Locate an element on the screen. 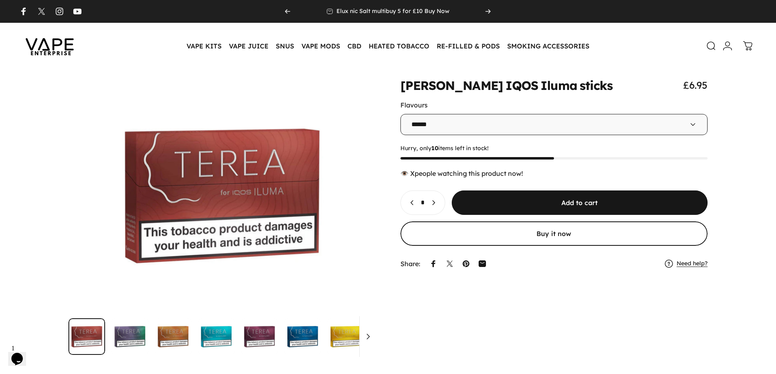  strong: 10 is located at coordinates (435, 148).